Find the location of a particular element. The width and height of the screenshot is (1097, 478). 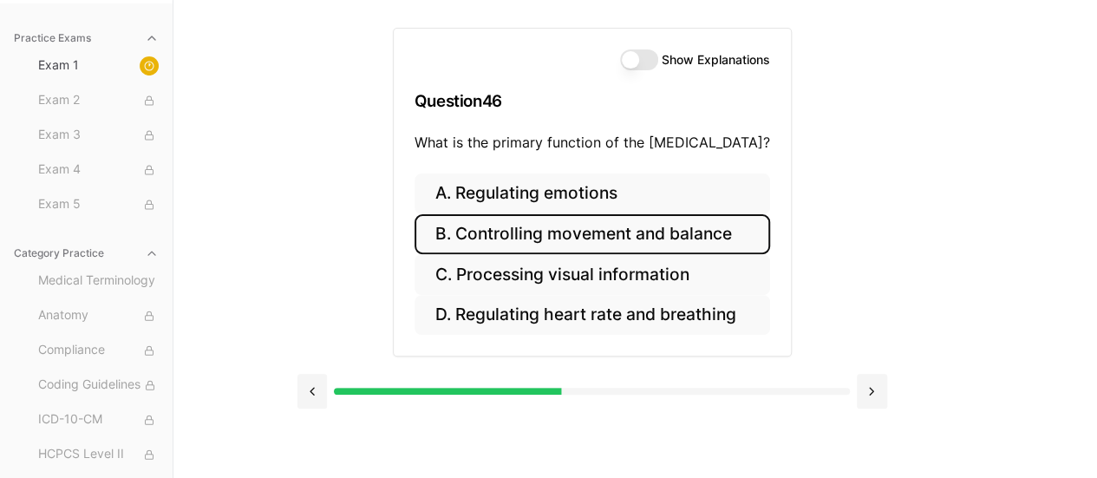

button: Coding Guidelines is located at coordinates (98, 385).